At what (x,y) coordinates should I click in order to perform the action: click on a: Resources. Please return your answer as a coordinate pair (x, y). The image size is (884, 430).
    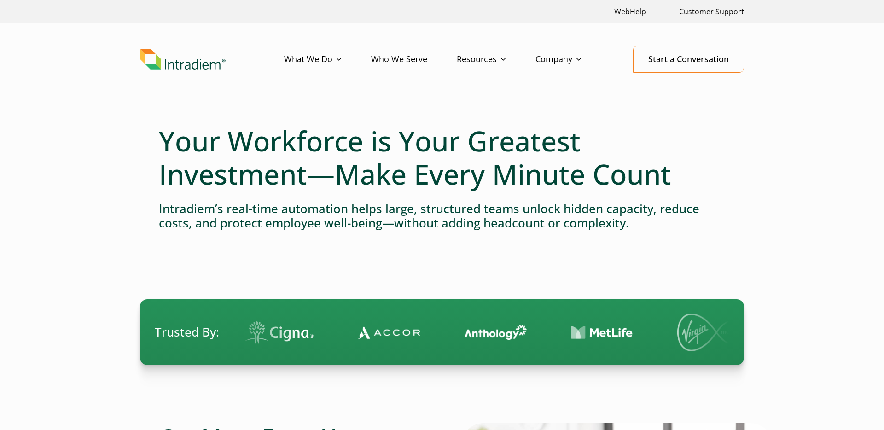
    Looking at the image, I should click on (496, 59).